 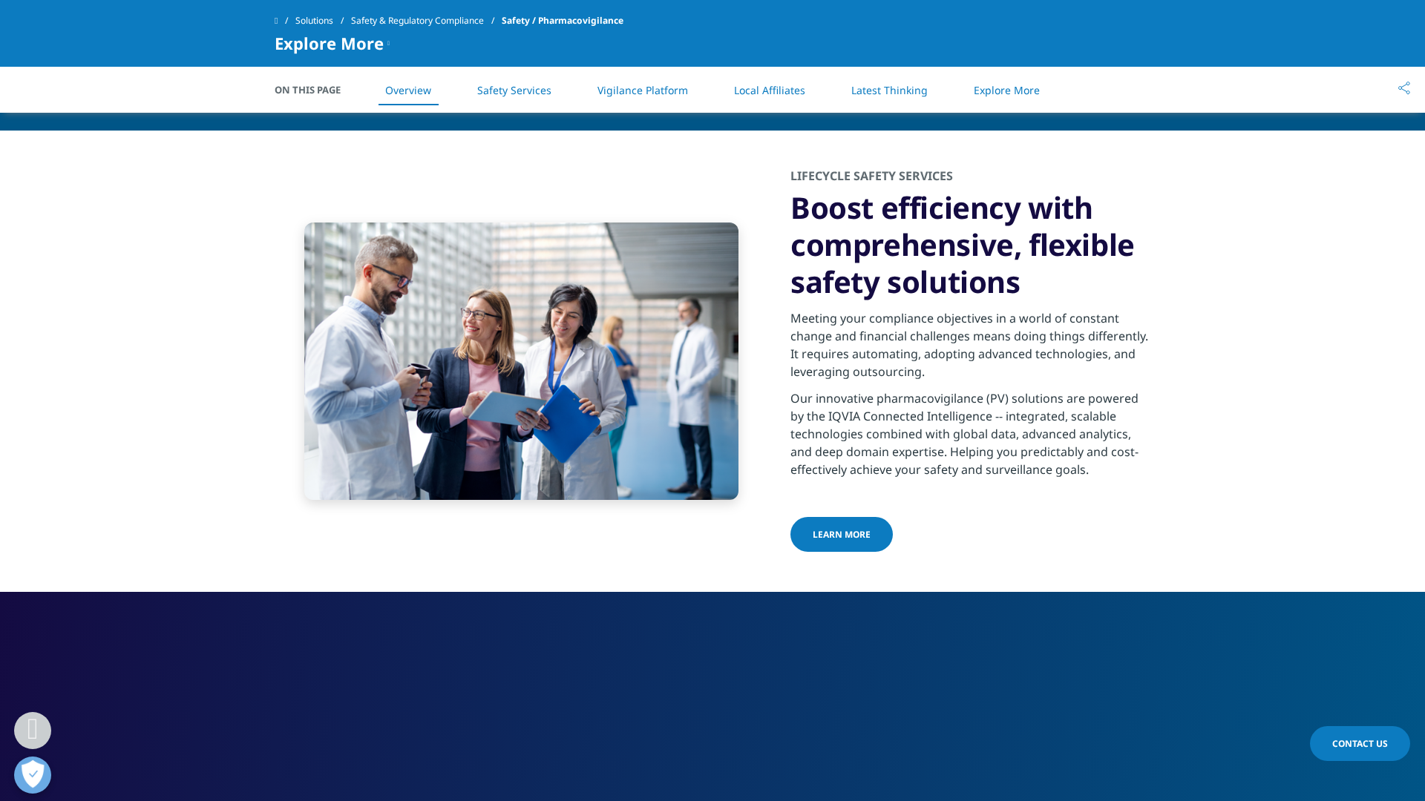 What do you see at coordinates (329, 43) in the screenshot?
I see `span: Explore More` at bounding box center [329, 43].